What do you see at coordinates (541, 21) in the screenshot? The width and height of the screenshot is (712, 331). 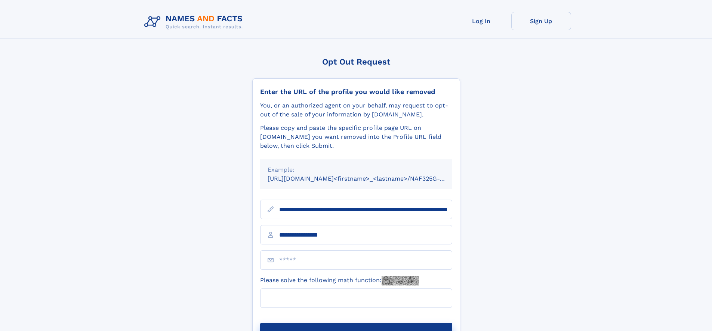 I see `a: Sign Up` at bounding box center [541, 21].